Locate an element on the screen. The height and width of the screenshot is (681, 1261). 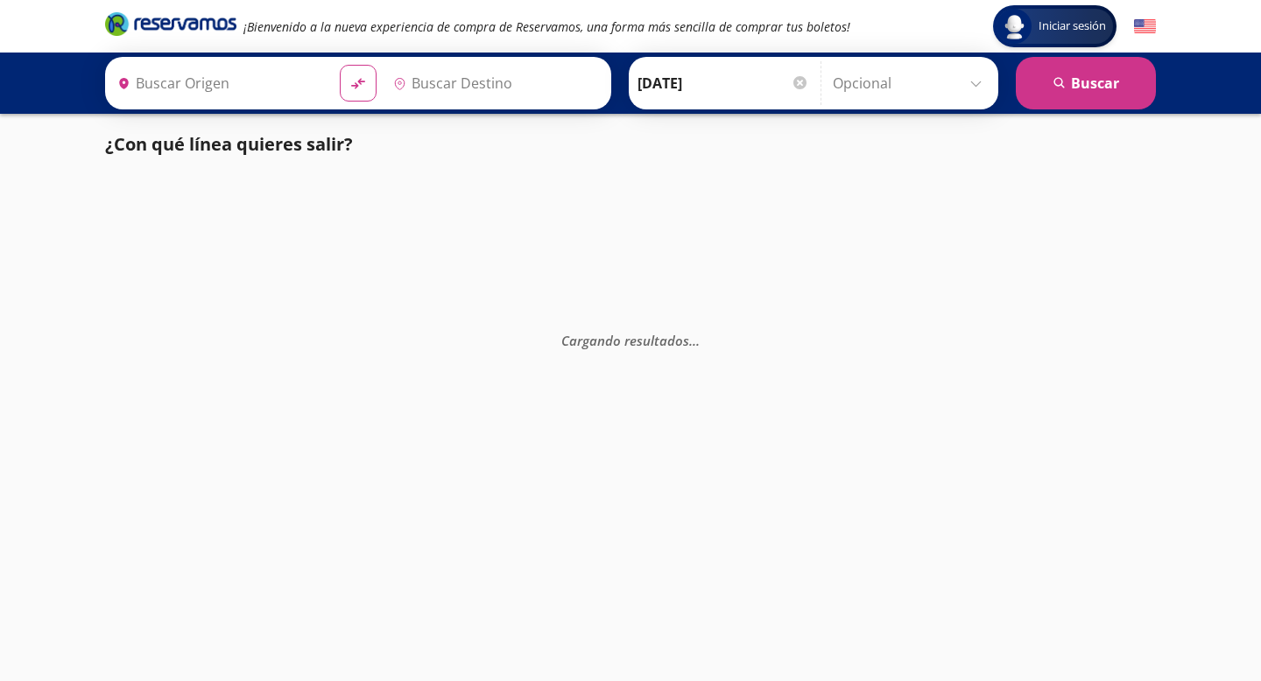
input: Elegir Fecha is located at coordinates (723, 83).